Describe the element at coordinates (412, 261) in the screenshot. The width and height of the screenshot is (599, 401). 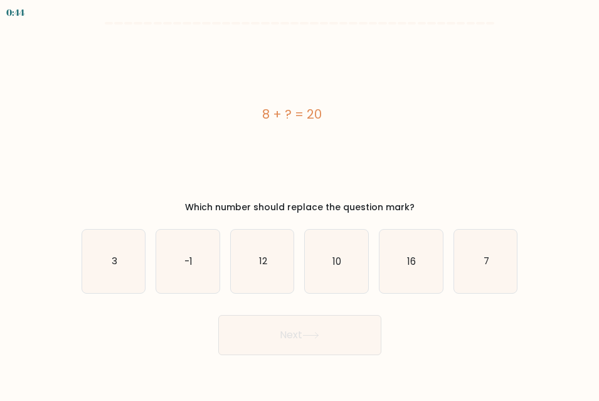
I see `text: 16` at that location.